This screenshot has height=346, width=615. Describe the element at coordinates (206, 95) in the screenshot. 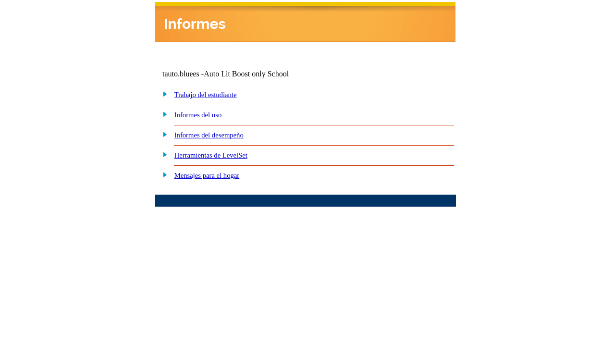

I see `a: Trabajo del estudiante` at that location.